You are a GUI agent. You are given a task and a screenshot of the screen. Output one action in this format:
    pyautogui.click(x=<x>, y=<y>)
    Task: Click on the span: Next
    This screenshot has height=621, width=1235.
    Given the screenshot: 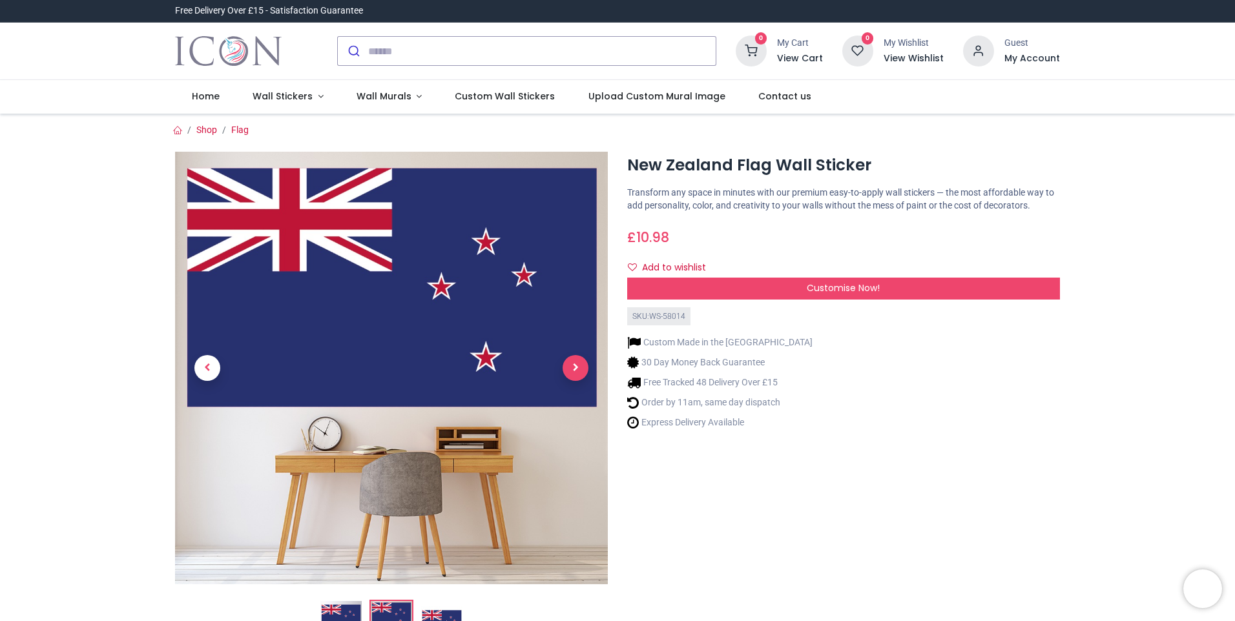 What is the action you would take?
    pyautogui.click(x=575, y=368)
    